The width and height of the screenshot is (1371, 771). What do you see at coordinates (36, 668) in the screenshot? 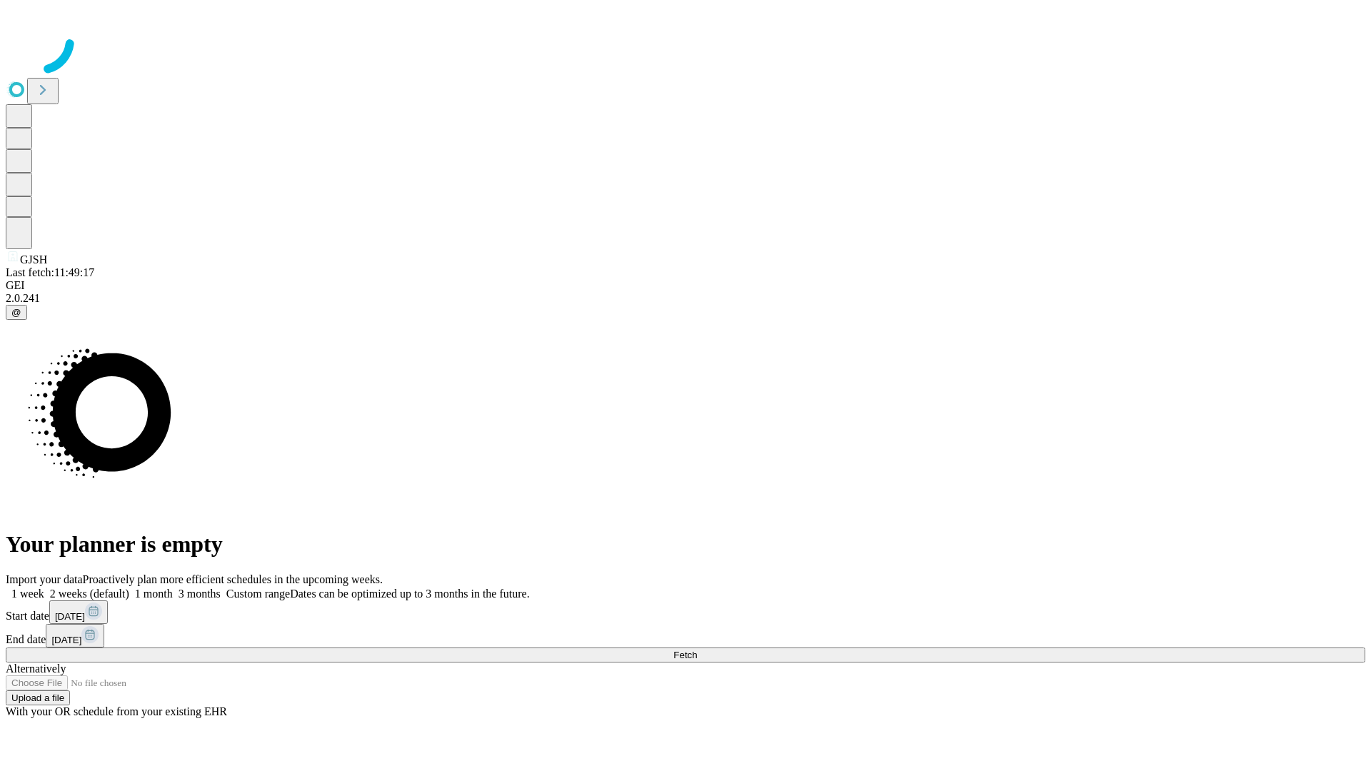
I see `span: Alternatively` at bounding box center [36, 668].